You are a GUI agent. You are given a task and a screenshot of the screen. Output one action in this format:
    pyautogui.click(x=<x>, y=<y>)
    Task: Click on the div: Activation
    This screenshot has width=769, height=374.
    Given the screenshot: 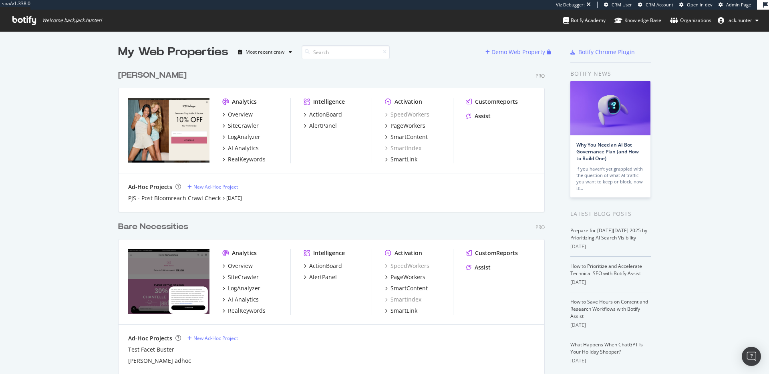 What is the action you would take?
    pyautogui.click(x=408, y=102)
    